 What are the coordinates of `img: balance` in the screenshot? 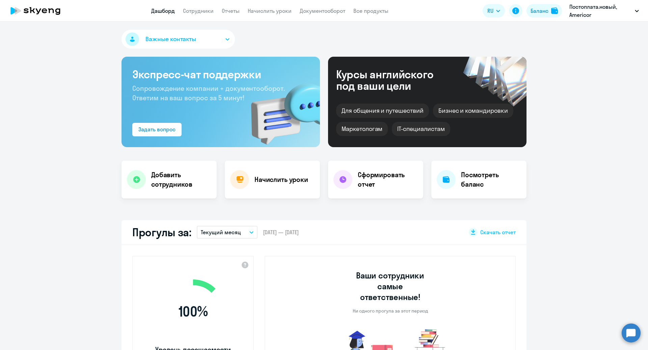 It's located at (554, 11).